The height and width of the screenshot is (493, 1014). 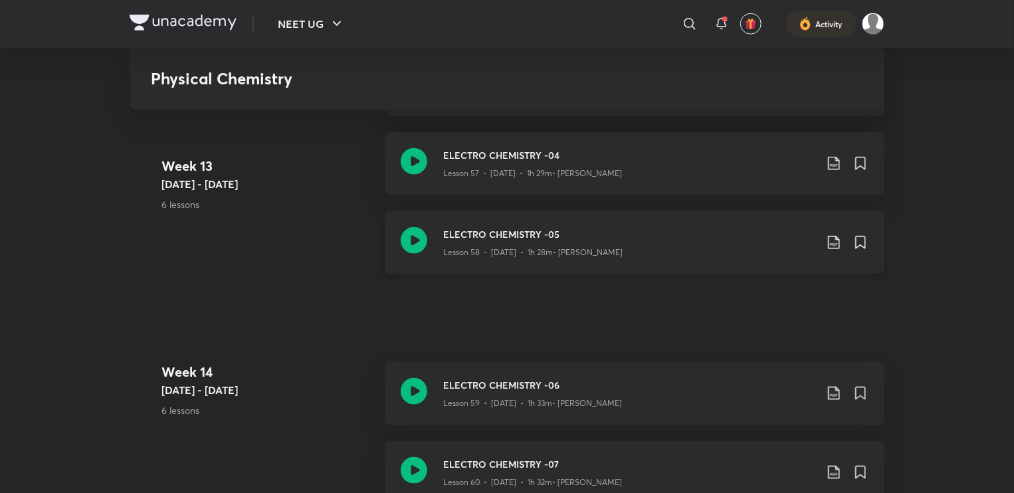 What do you see at coordinates (411, 78) in the screenshot?
I see `h3: Physical Chemistry` at bounding box center [411, 78].